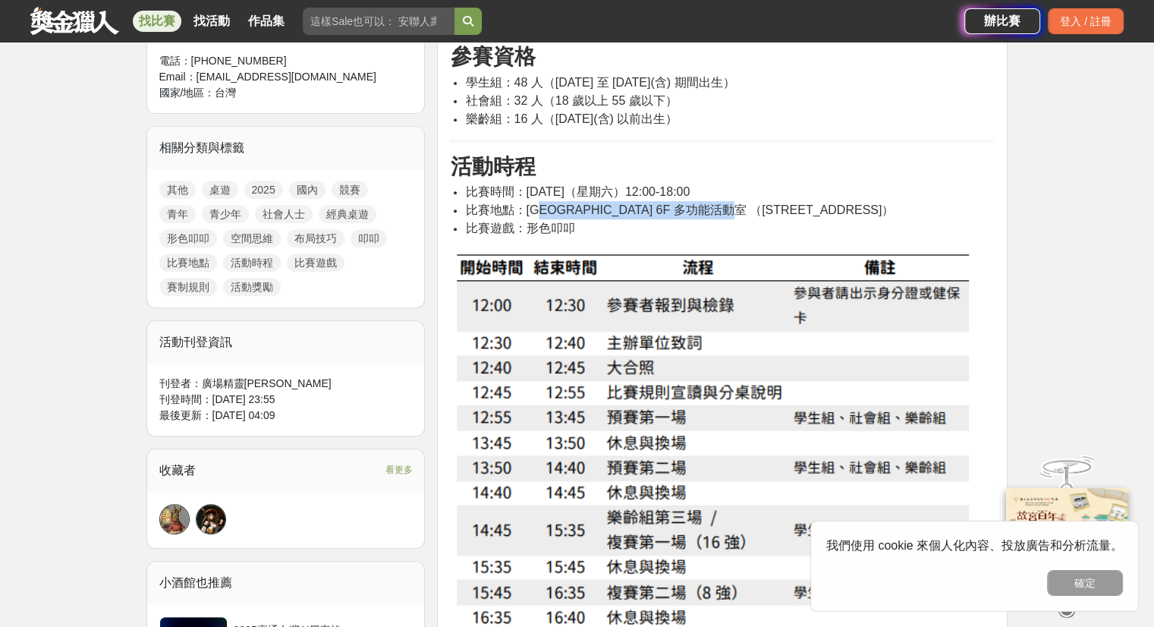 The height and width of the screenshot is (627, 1154). What do you see at coordinates (220, 190) in the screenshot?
I see `a: 桌遊` at bounding box center [220, 190].